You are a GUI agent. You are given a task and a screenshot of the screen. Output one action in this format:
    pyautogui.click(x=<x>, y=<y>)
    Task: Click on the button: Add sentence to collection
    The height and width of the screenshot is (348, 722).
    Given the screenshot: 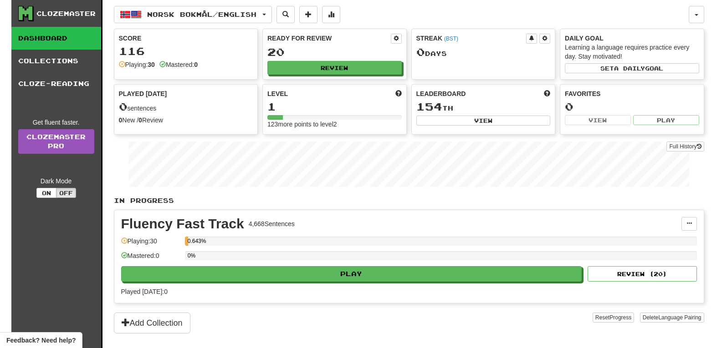 What is the action you would take?
    pyautogui.click(x=308, y=15)
    